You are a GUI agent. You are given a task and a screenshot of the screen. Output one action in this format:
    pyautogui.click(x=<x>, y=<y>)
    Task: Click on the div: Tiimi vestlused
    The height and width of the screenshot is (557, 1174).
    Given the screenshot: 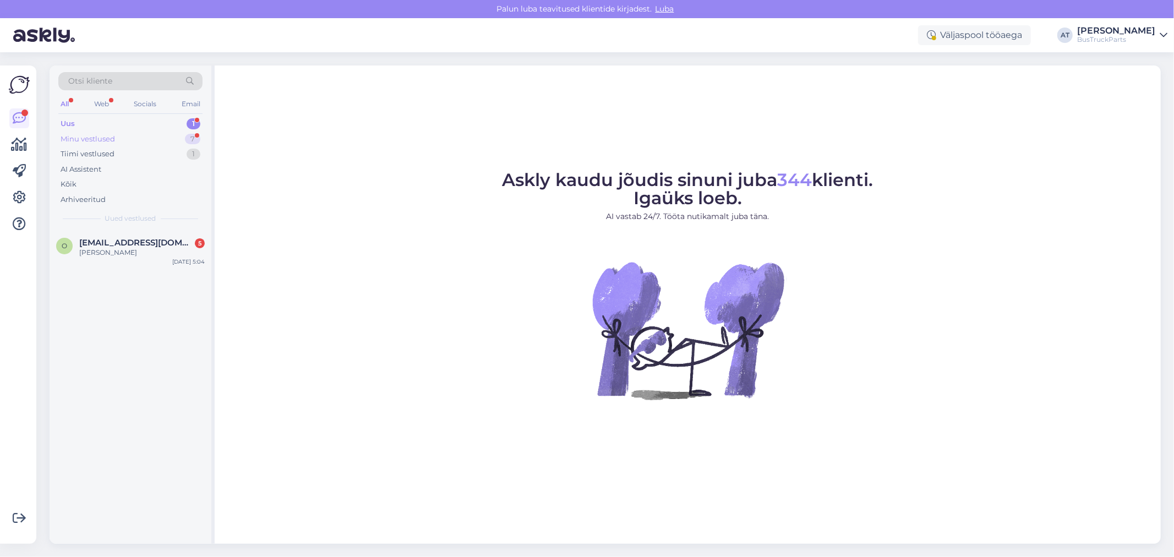 What is the action you would take?
    pyautogui.click(x=88, y=154)
    